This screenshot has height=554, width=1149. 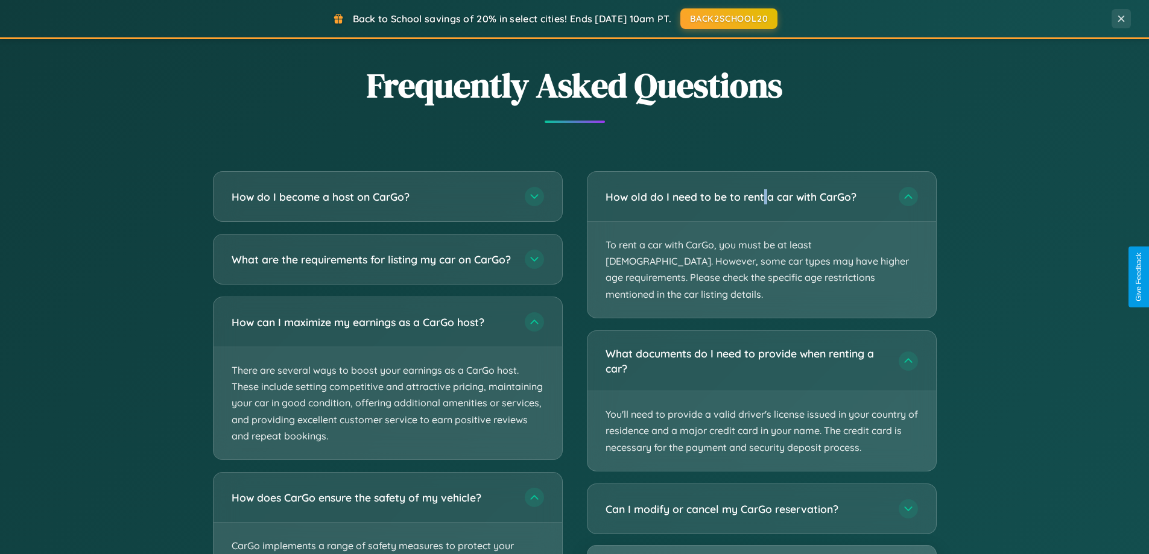 I want to click on h3: What documents do I need to provide when renting a car?, so click(x=746, y=361).